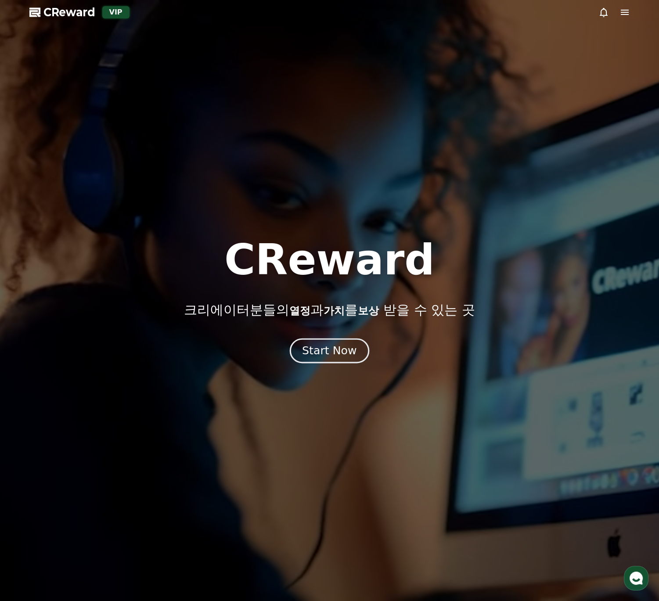 Image resolution: width=659 pixels, height=601 pixels. What do you see at coordinates (69, 12) in the screenshot?
I see `span: CReward` at bounding box center [69, 12].